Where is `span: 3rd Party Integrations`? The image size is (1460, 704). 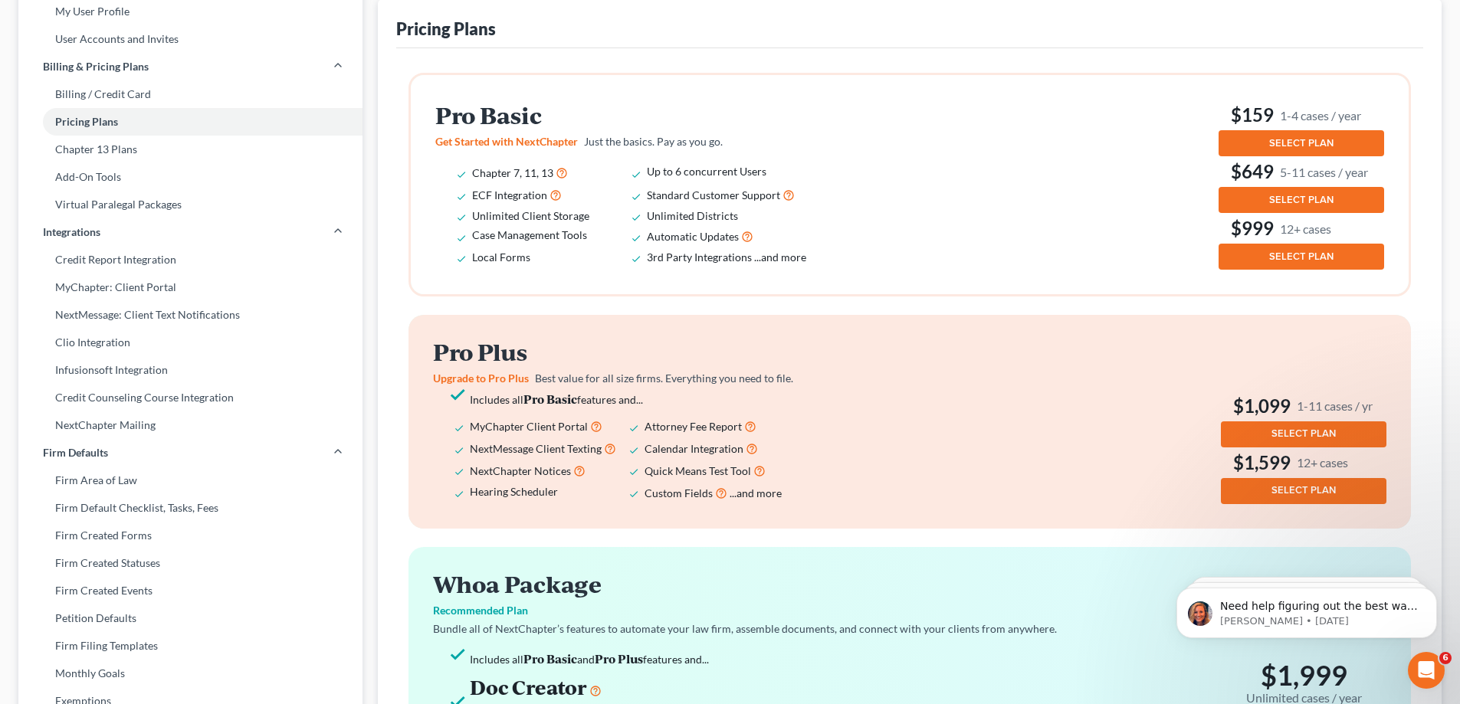 span: 3rd Party Integrations is located at coordinates (699, 257).